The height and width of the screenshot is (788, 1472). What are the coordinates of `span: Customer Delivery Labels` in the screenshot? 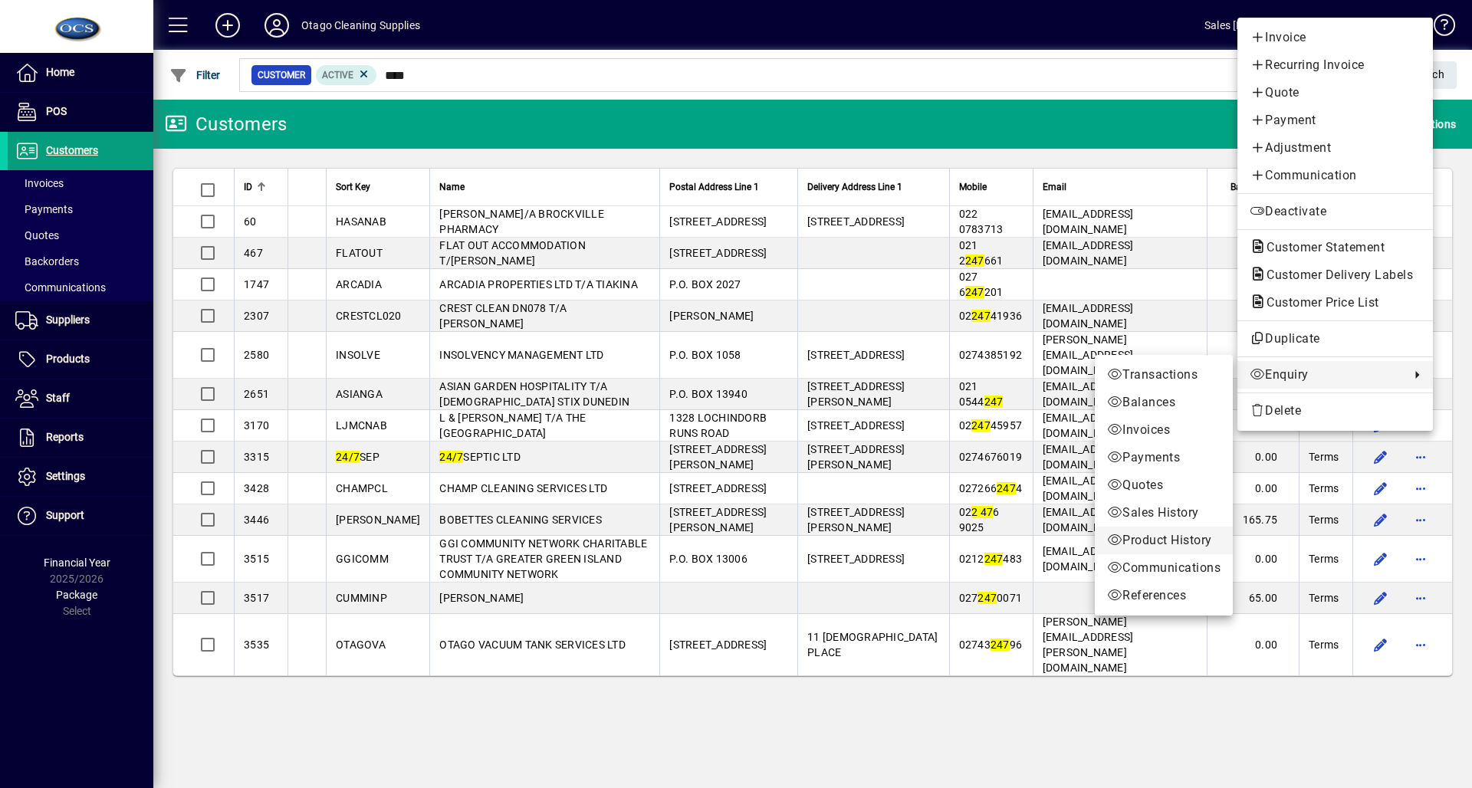 It's located at (1335, 274).